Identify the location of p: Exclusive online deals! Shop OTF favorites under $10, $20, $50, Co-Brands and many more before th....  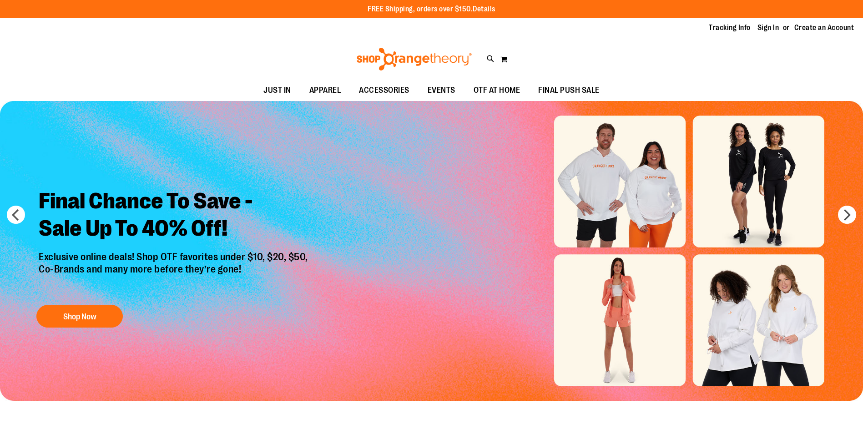
(174, 273).